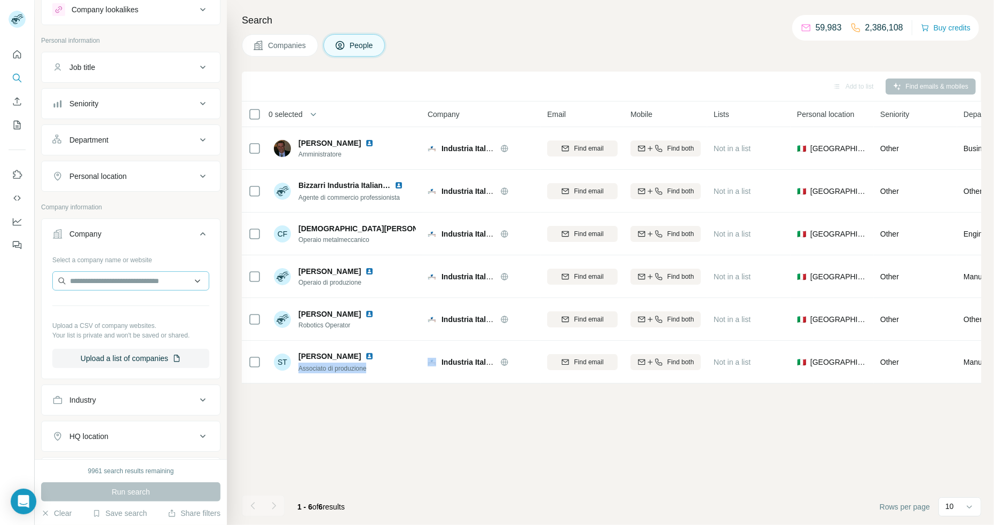 This screenshot has height=525, width=994. I want to click on button: Share filters, so click(194, 513).